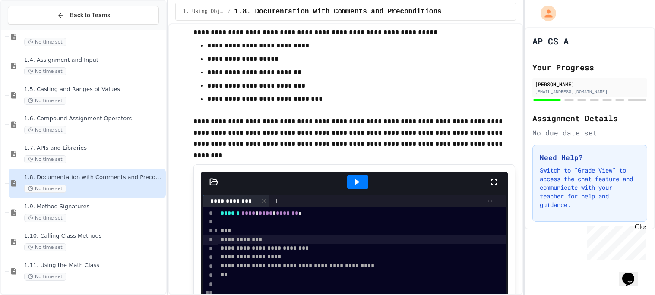 This screenshot has height=295, width=655. What do you see at coordinates (94, 119) in the screenshot?
I see `span: 1.6. Compound Assignment Operators` at bounding box center [94, 119].